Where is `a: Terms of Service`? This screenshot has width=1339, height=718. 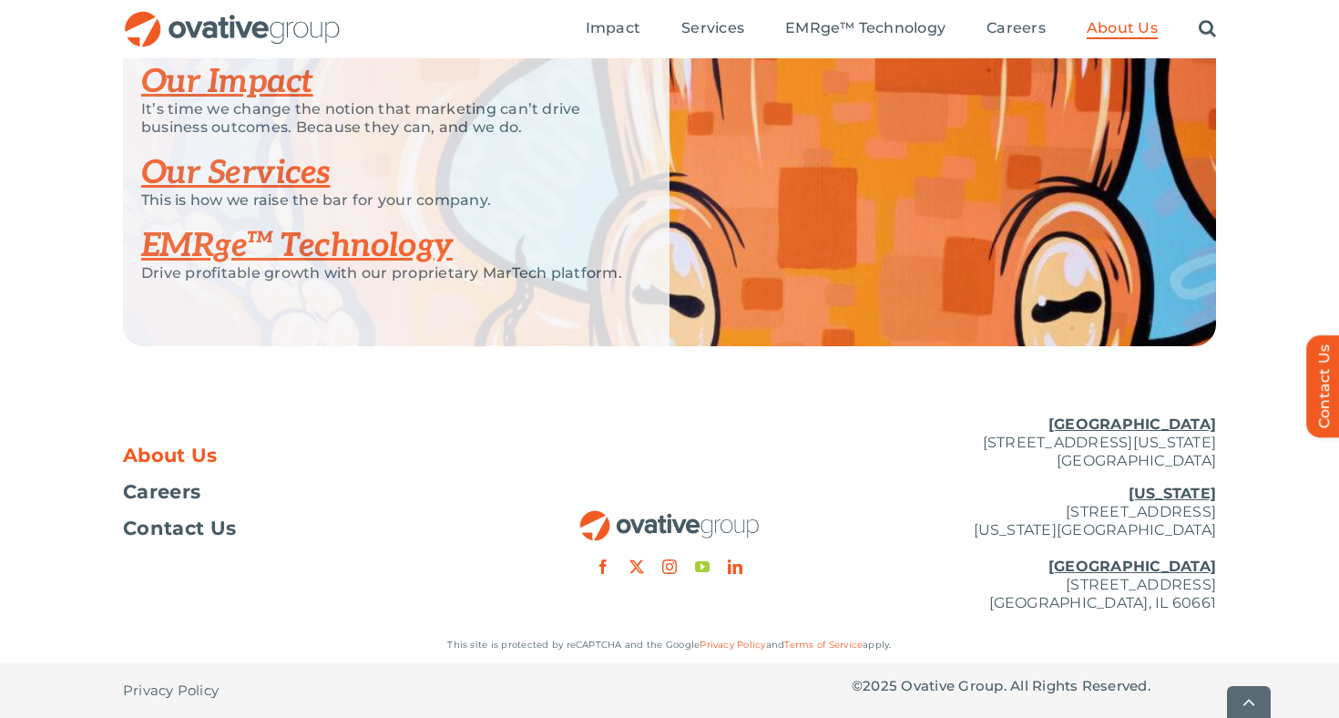
a: Terms of Service is located at coordinates (823, 644).